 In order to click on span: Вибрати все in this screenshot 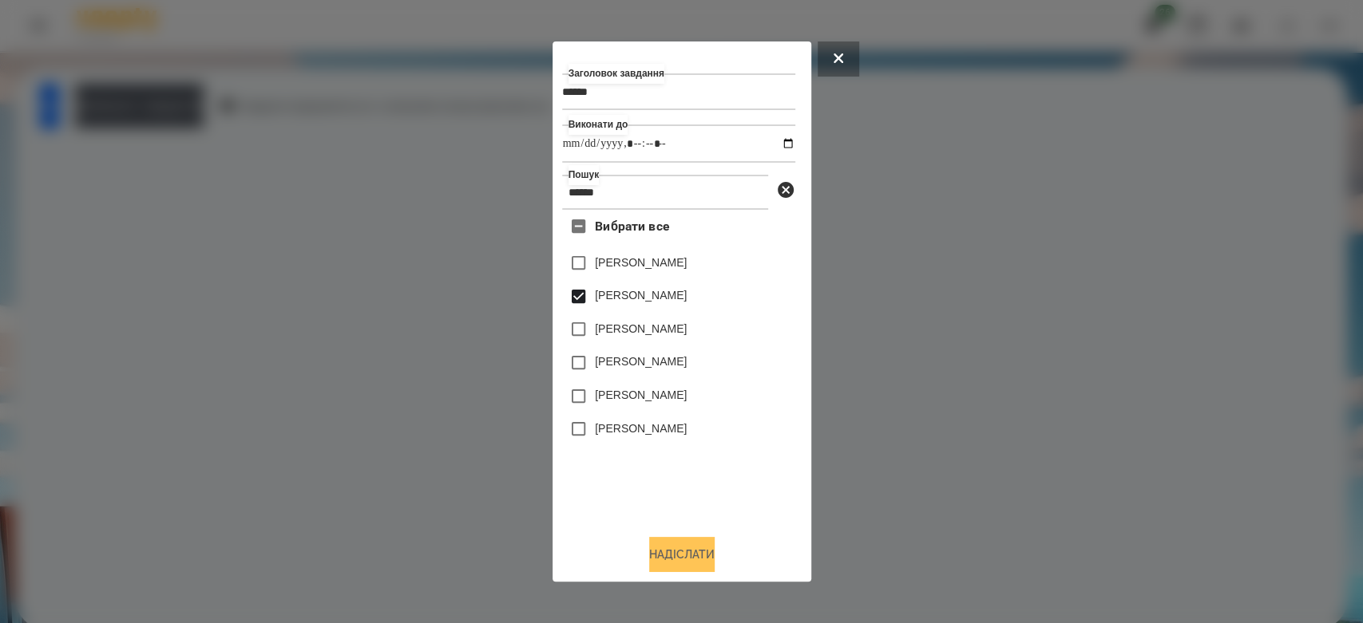, I will do `click(631, 227)`.